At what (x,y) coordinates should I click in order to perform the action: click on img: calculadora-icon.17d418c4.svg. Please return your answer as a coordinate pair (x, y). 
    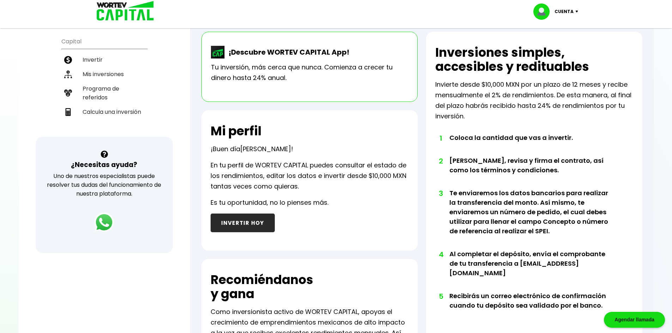
    Looking at the image, I should click on (68, 112).